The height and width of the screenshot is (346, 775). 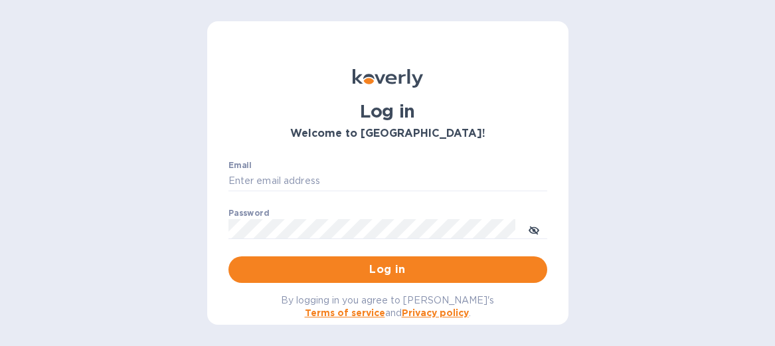 What do you see at coordinates (388, 270) in the screenshot?
I see `button: Log in` at bounding box center [388, 270].